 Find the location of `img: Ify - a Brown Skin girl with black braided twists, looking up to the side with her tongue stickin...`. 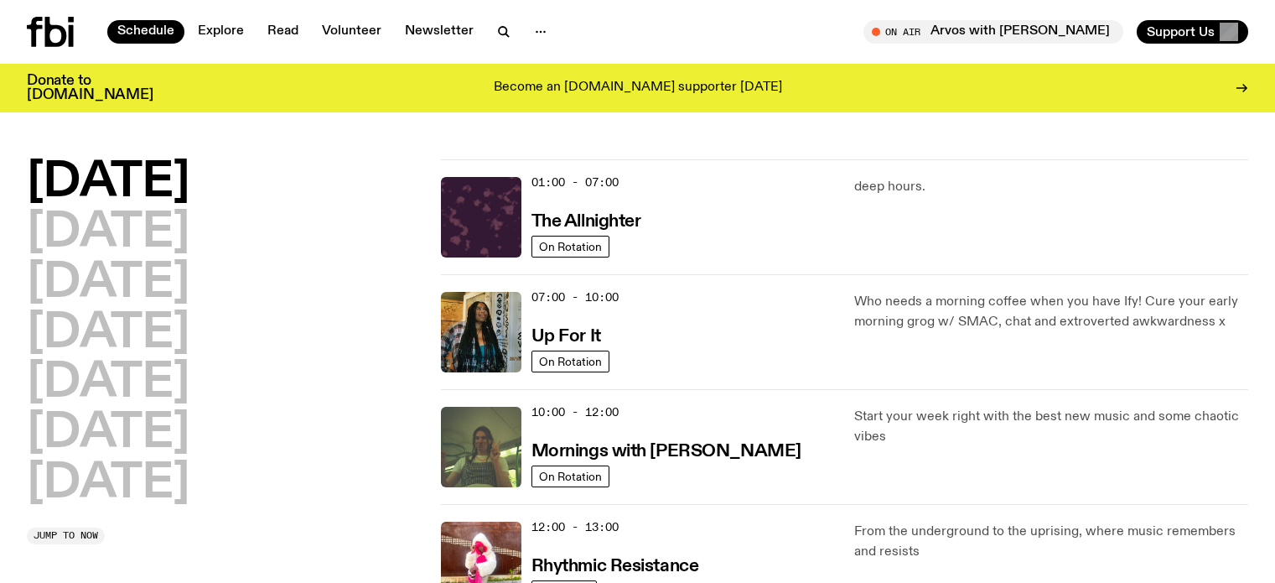

img: Ify - a Brown Skin girl with black braided twists, looking up to the side with her tongue stickin... is located at coordinates (481, 332).